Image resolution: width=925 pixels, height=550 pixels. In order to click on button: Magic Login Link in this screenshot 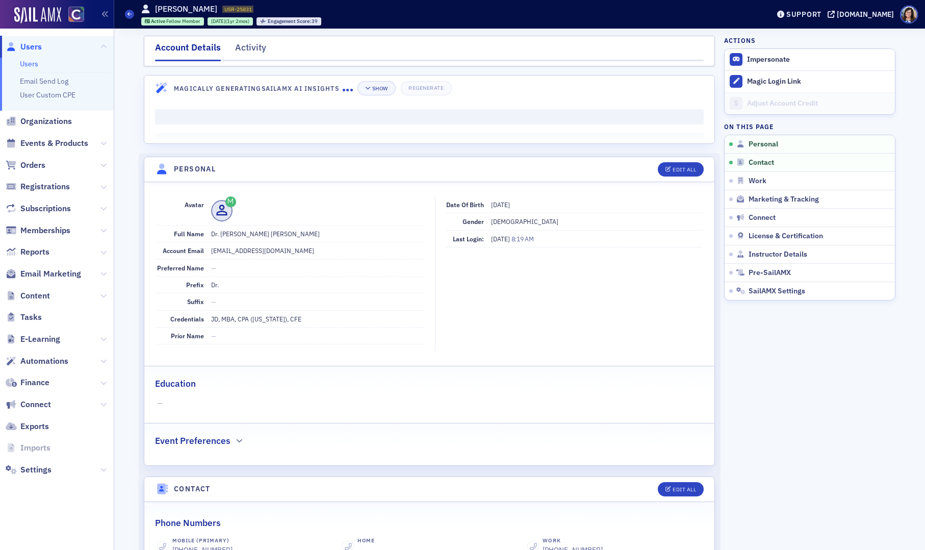, I will do `click(810, 81)`.